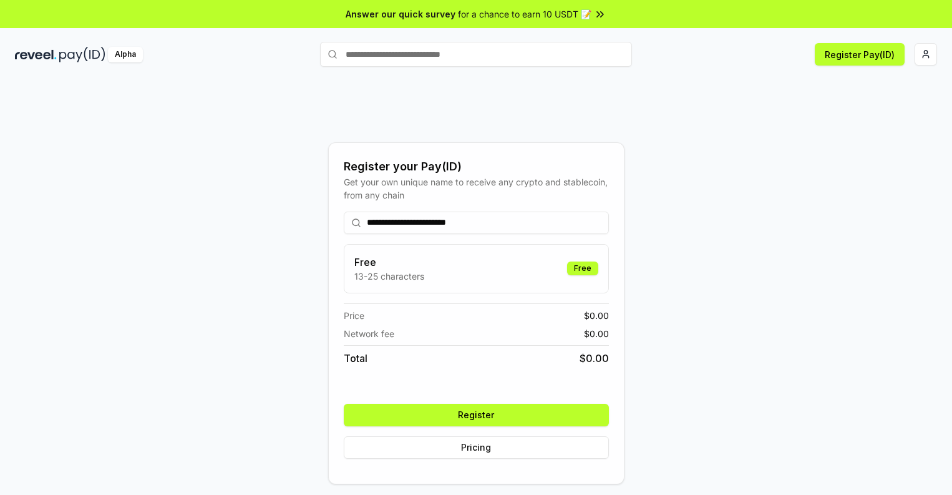  I want to click on span: Network fee, so click(369, 333).